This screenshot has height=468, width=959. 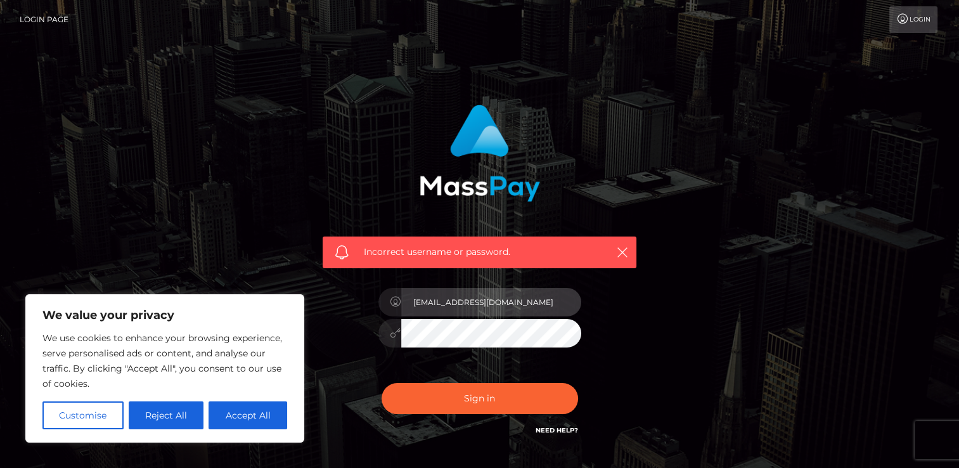 I want to click on span: Incorrect username or password., so click(x=479, y=252).